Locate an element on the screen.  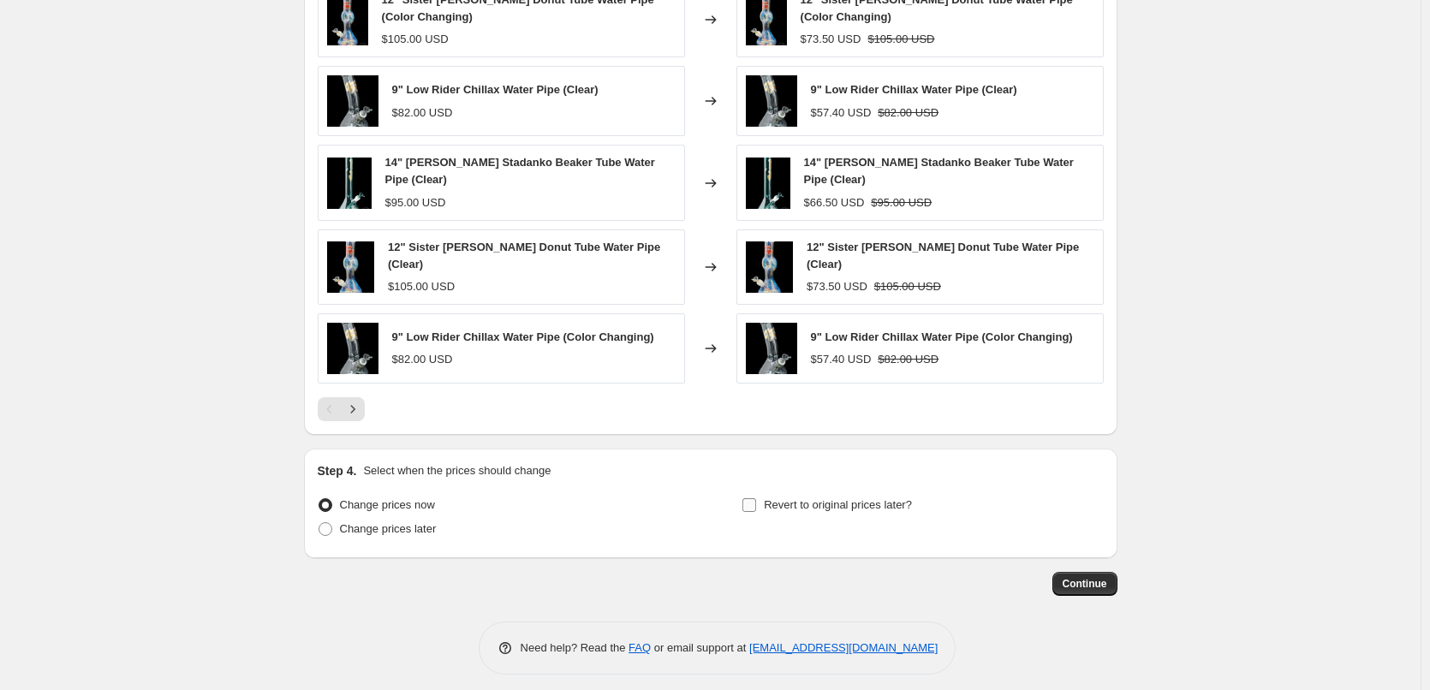
a: FAQ is located at coordinates (640, 647).